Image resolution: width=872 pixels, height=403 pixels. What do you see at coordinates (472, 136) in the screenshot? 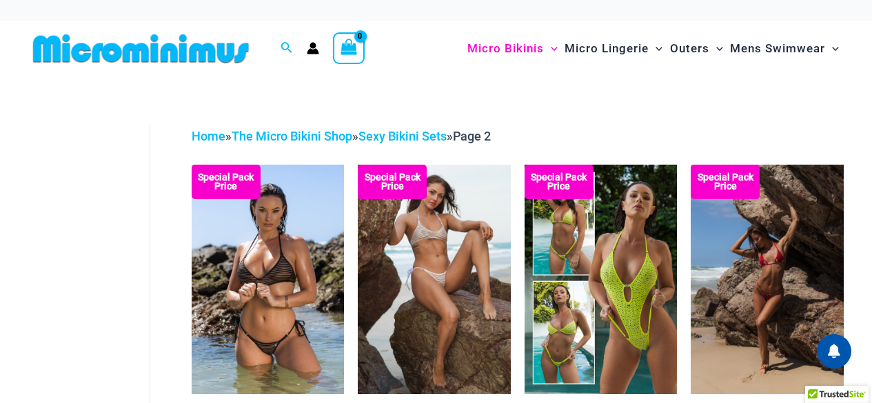
I see `span: Page 2` at bounding box center [472, 136].